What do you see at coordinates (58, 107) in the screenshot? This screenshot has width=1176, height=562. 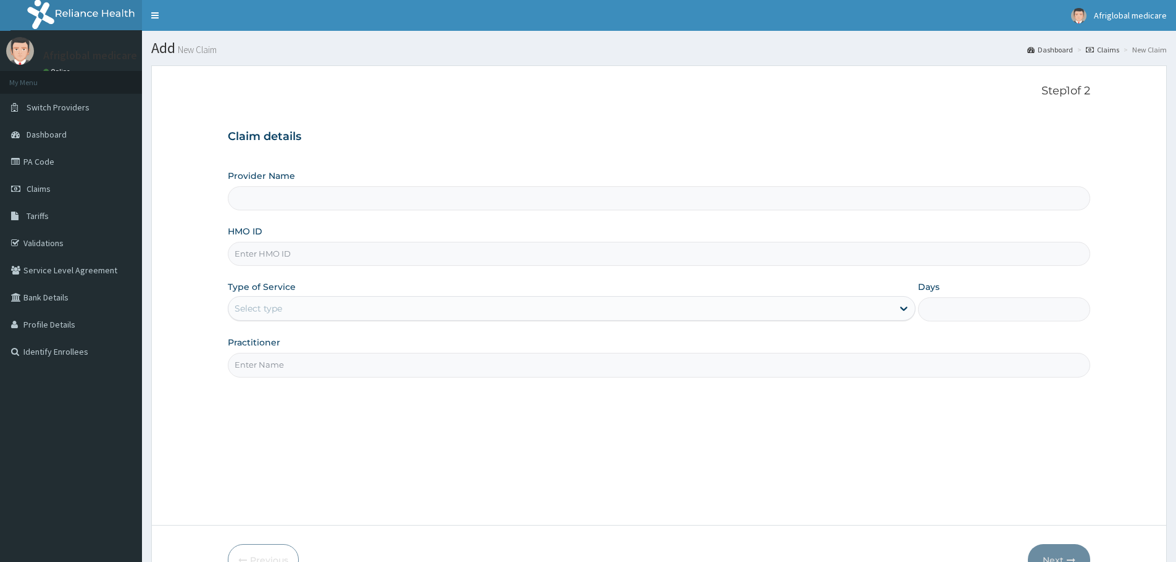 I see `span: Switch Providers` at bounding box center [58, 107].